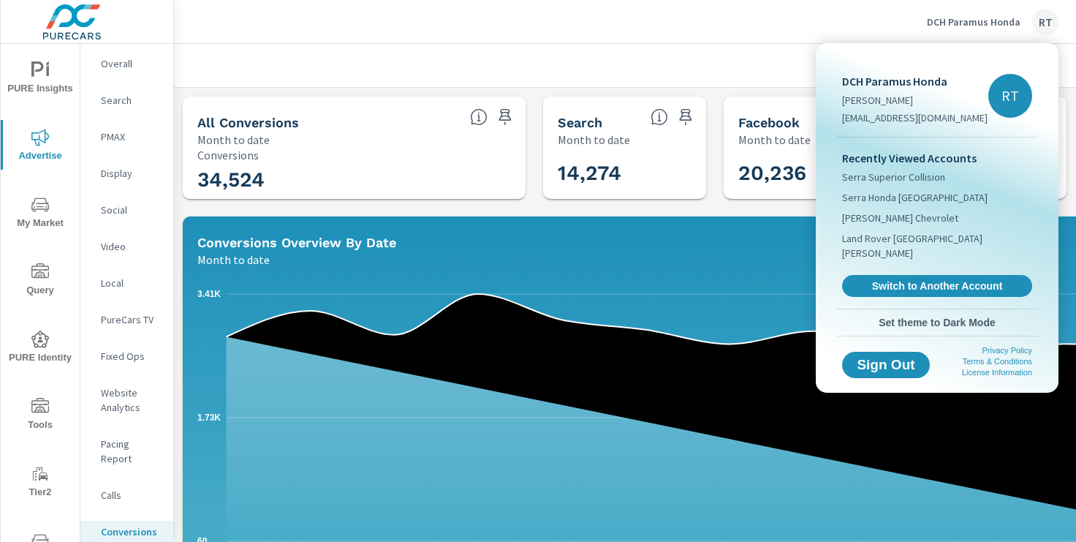 The image size is (1076, 542). What do you see at coordinates (886, 365) in the screenshot?
I see `span: Sign Out` at bounding box center [886, 365].